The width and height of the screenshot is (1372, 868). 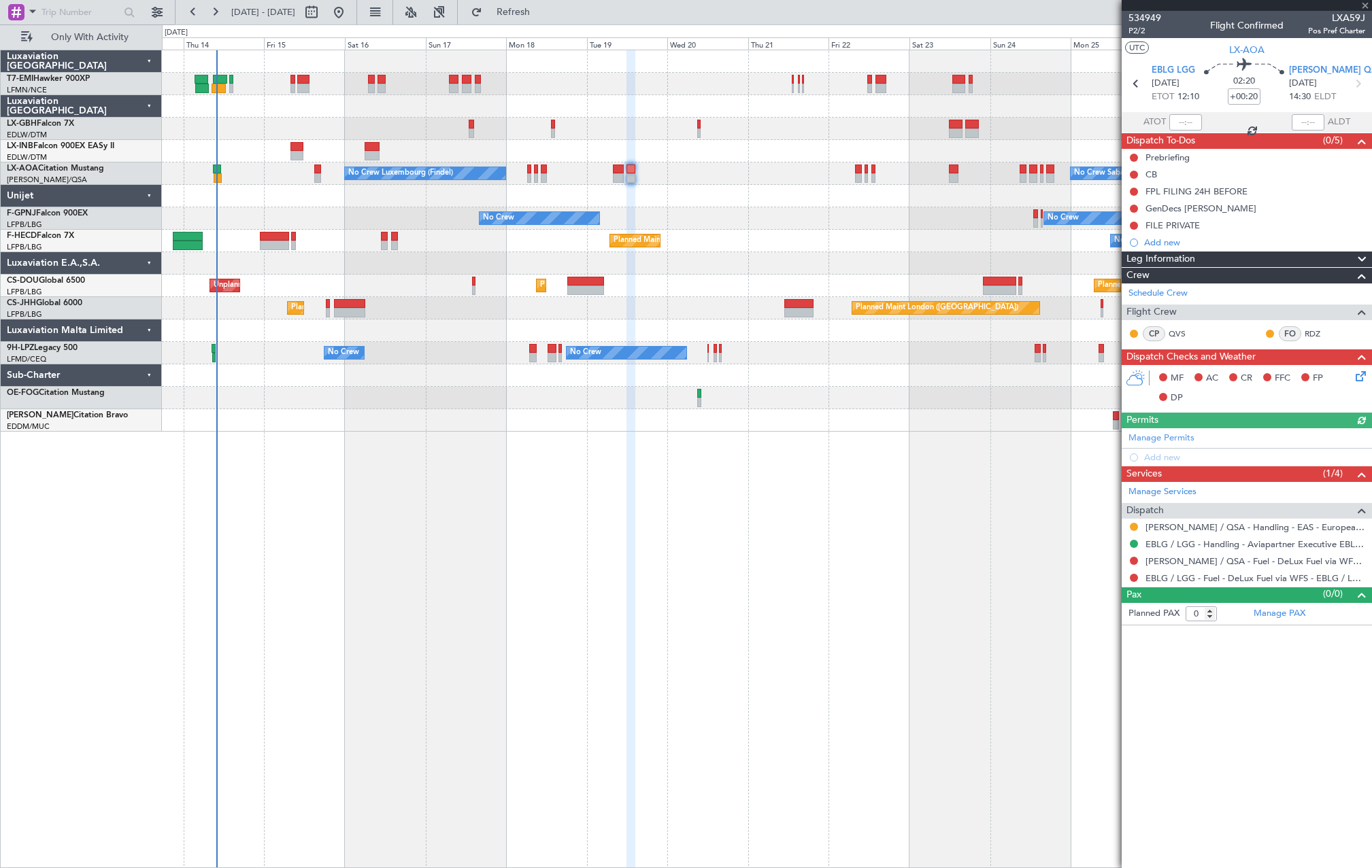 I want to click on span: ELDT, so click(x=1324, y=97).